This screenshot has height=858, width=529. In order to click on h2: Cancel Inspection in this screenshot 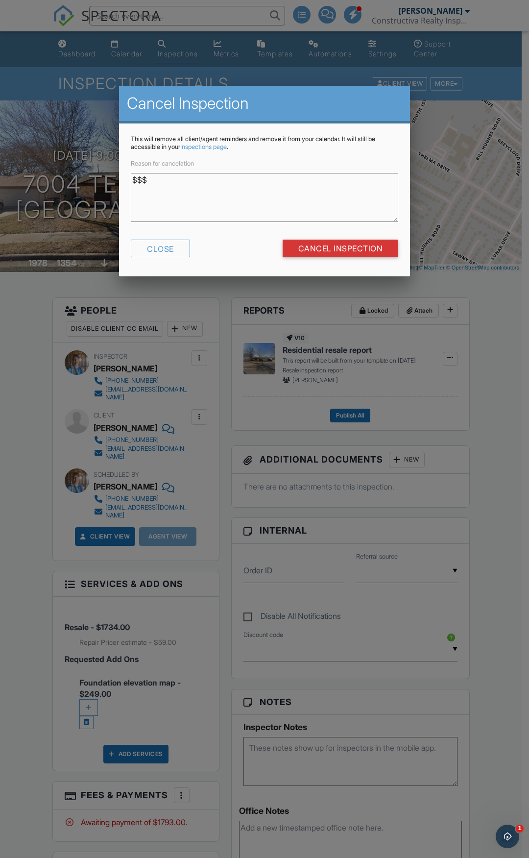, I will do `click(265, 103)`.